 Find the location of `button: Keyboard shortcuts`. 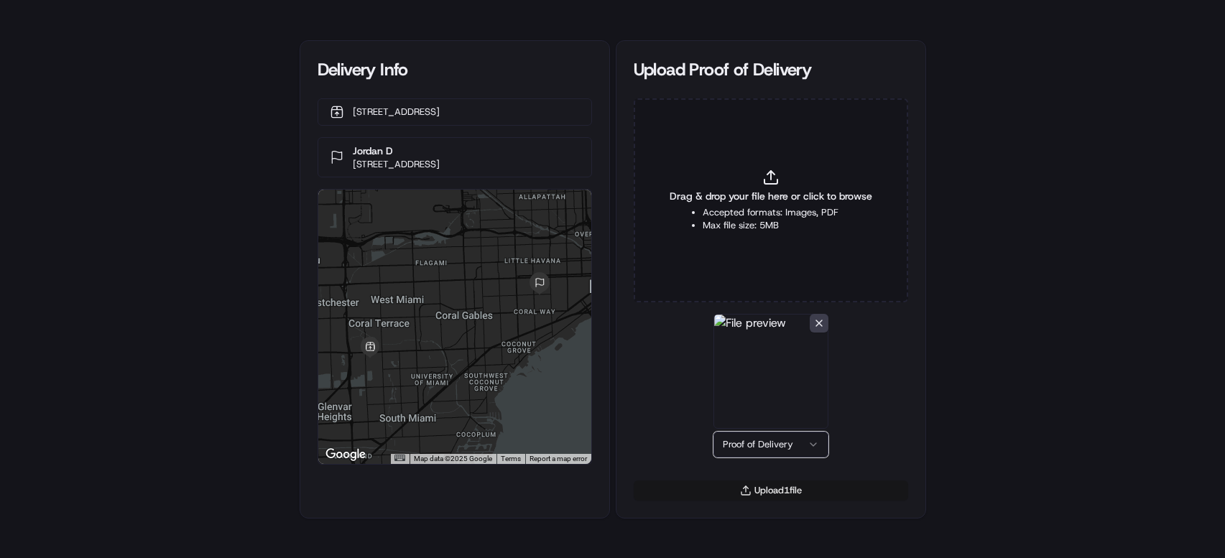

button: Keyboard shortcuts is located at coordinates (400, 458).